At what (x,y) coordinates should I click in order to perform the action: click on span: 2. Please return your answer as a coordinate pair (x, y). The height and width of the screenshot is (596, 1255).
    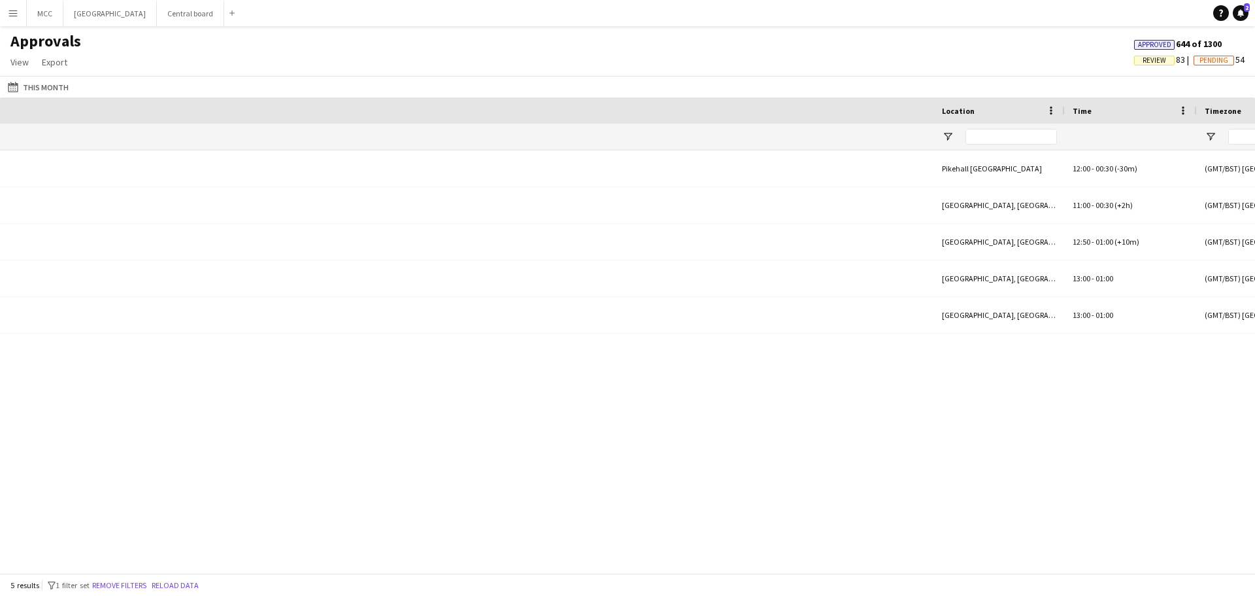
    Looking at the image, I should click on (1247, 7).